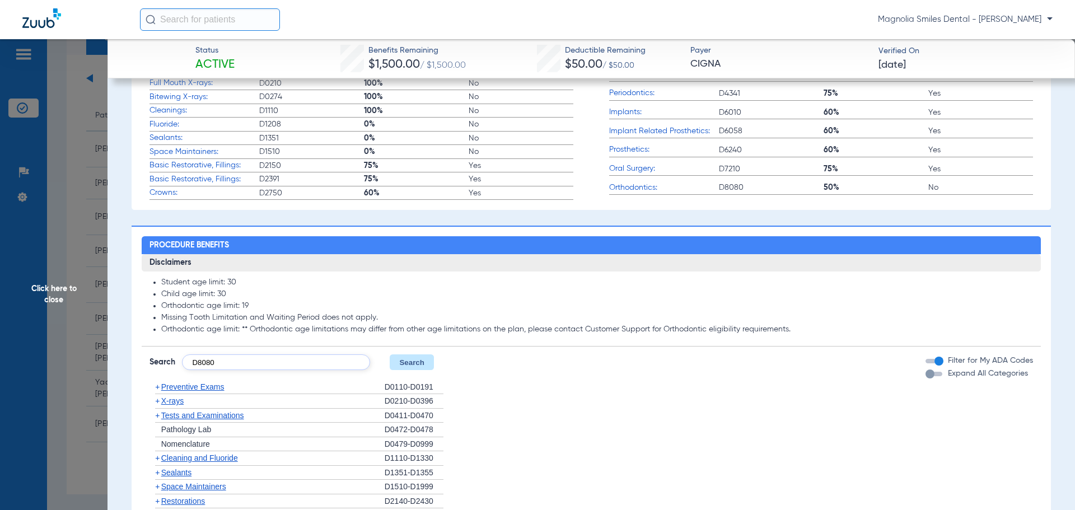  Describe the element at coordinates (204, 193) in the screenshot. I see `span: Crowns:` at that location.